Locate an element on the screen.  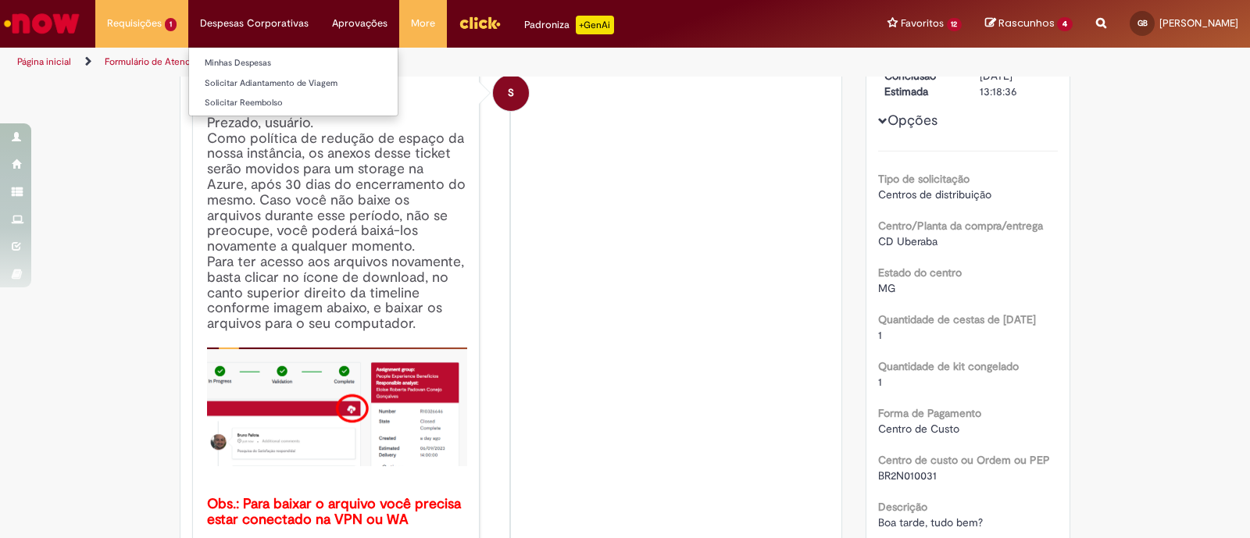
span: S is located at coordinates (511, 93).